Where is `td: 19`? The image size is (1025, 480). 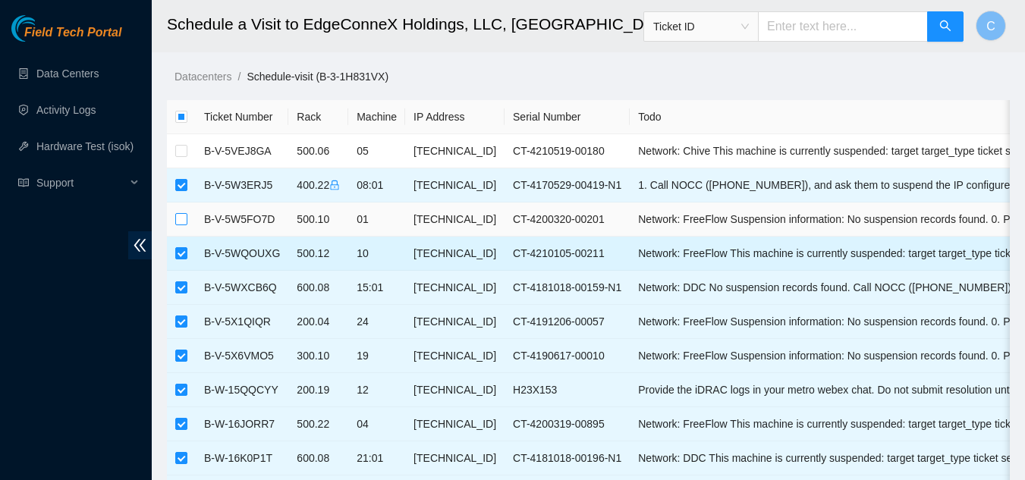 td: 19 is located at coordinates (376, 356).